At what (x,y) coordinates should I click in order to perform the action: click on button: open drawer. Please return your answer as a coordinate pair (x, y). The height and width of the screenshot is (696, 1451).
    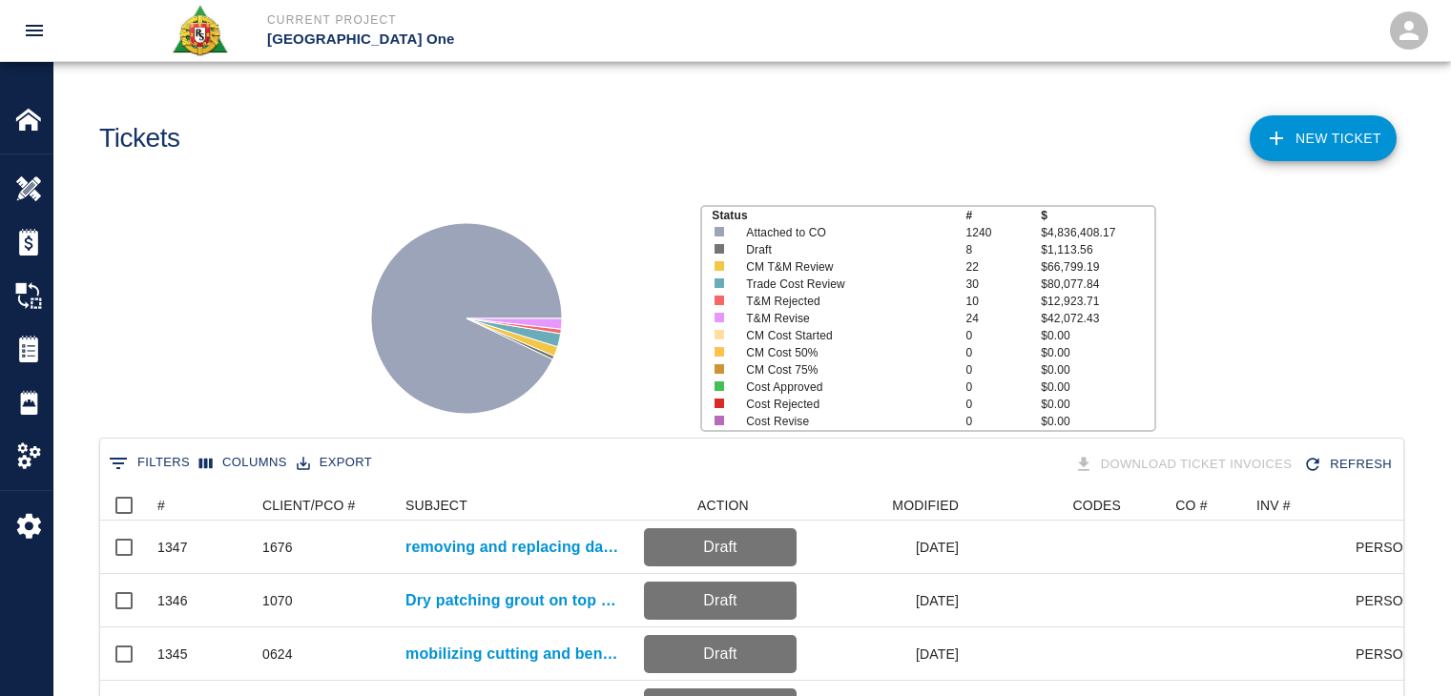
    Looking at the image, I should click on (34, 31).